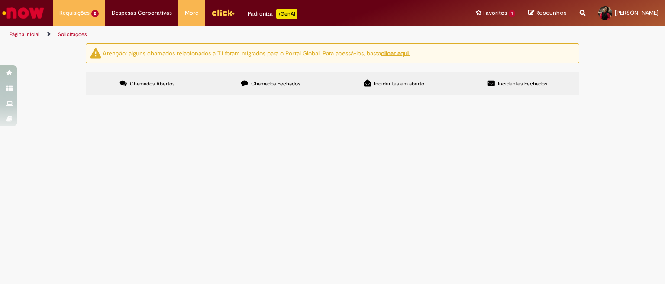  I want to click on u: clicar aqui., so click(395, 53).